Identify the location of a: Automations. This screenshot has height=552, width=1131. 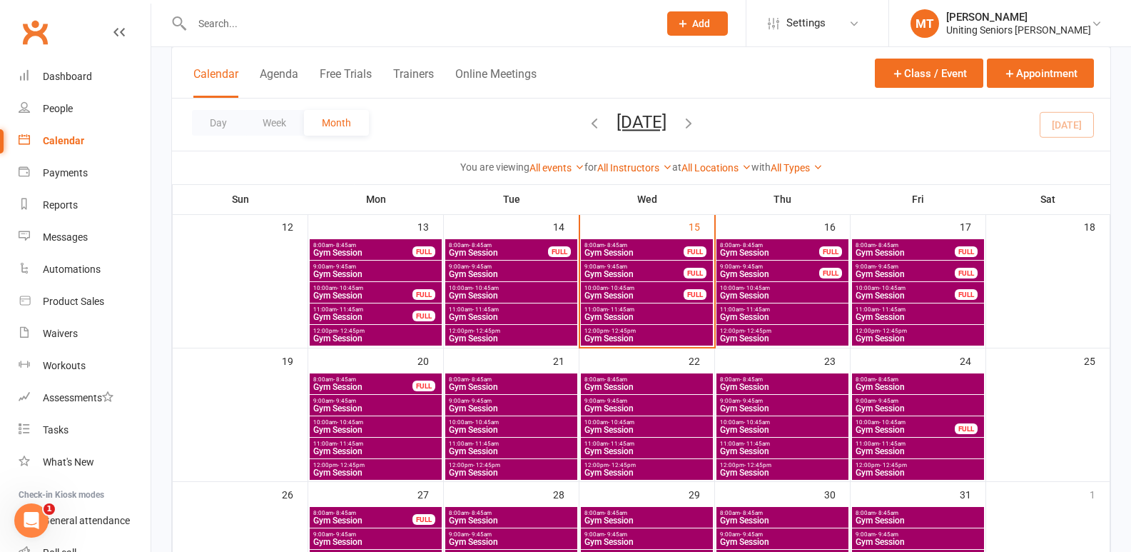
(84, 269).